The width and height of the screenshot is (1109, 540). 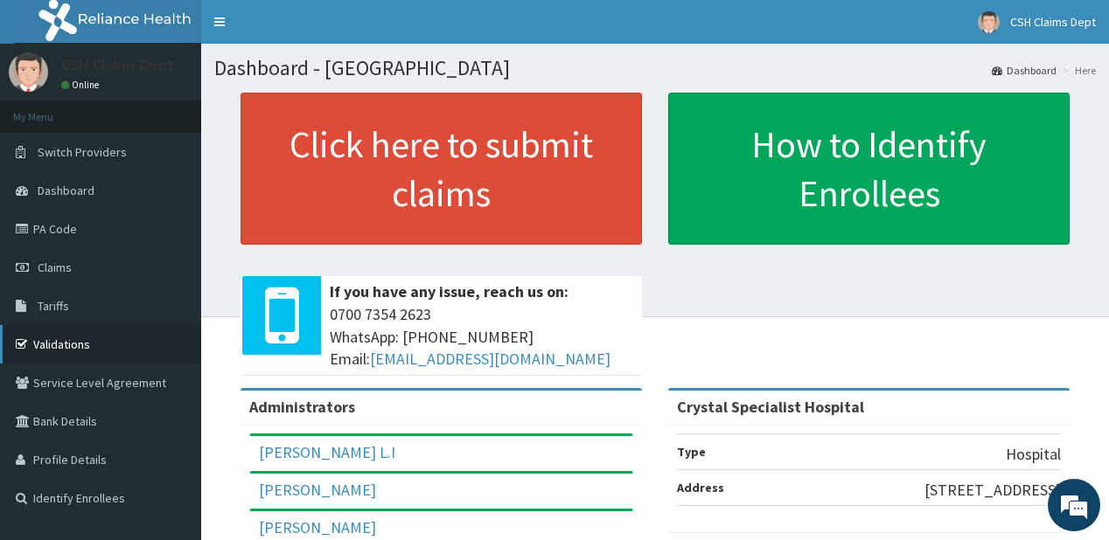 What do you see at coordinates (53, 306) in the screenshot?
I see `span: Tariffs` at bounding box center [53, 306].